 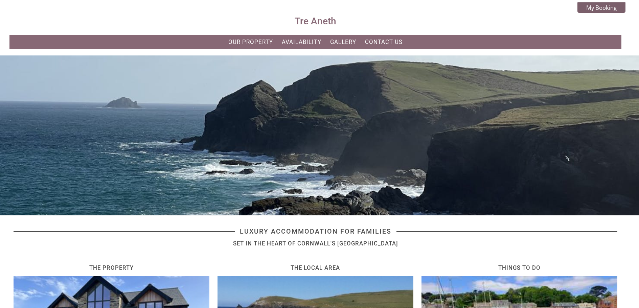 I want to click on span: Luxury accommodation for families, so click(x=316, y=231).